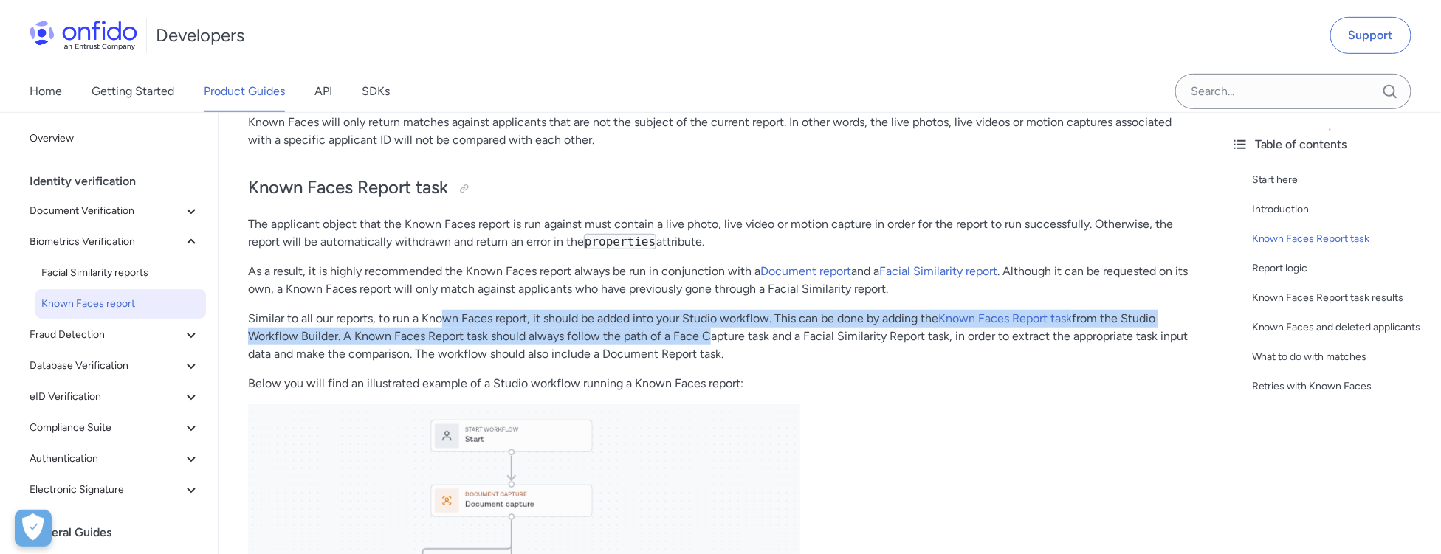 The height and width of the screenshot is (554, 1441). Describe the element at coordinates (106, 490) in the screenshot. I see `span: Electronic Signature` at that location.